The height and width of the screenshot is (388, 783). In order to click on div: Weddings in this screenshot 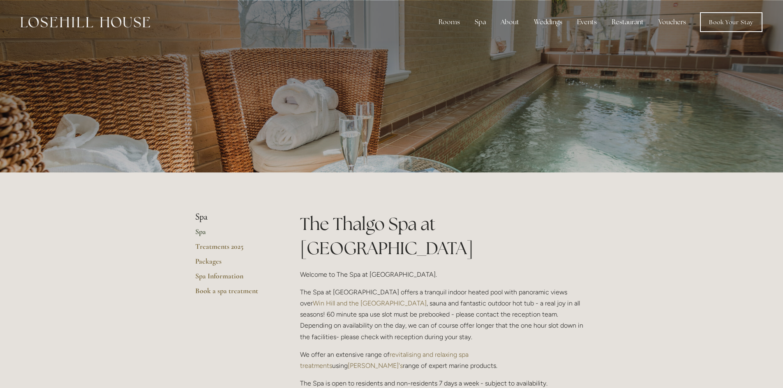, I will do `click(548, 22)`.